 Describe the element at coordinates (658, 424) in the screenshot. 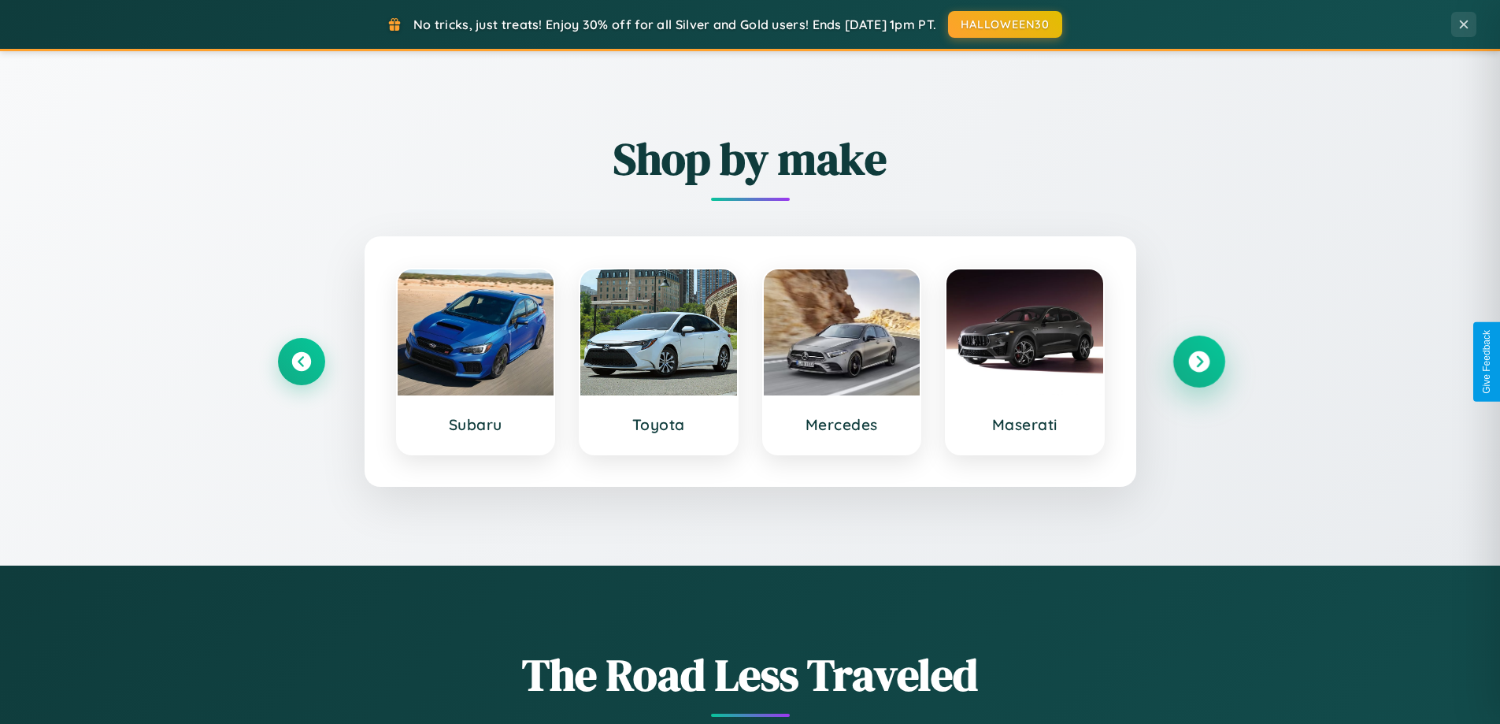

I see `h3: Toyota` at that location.